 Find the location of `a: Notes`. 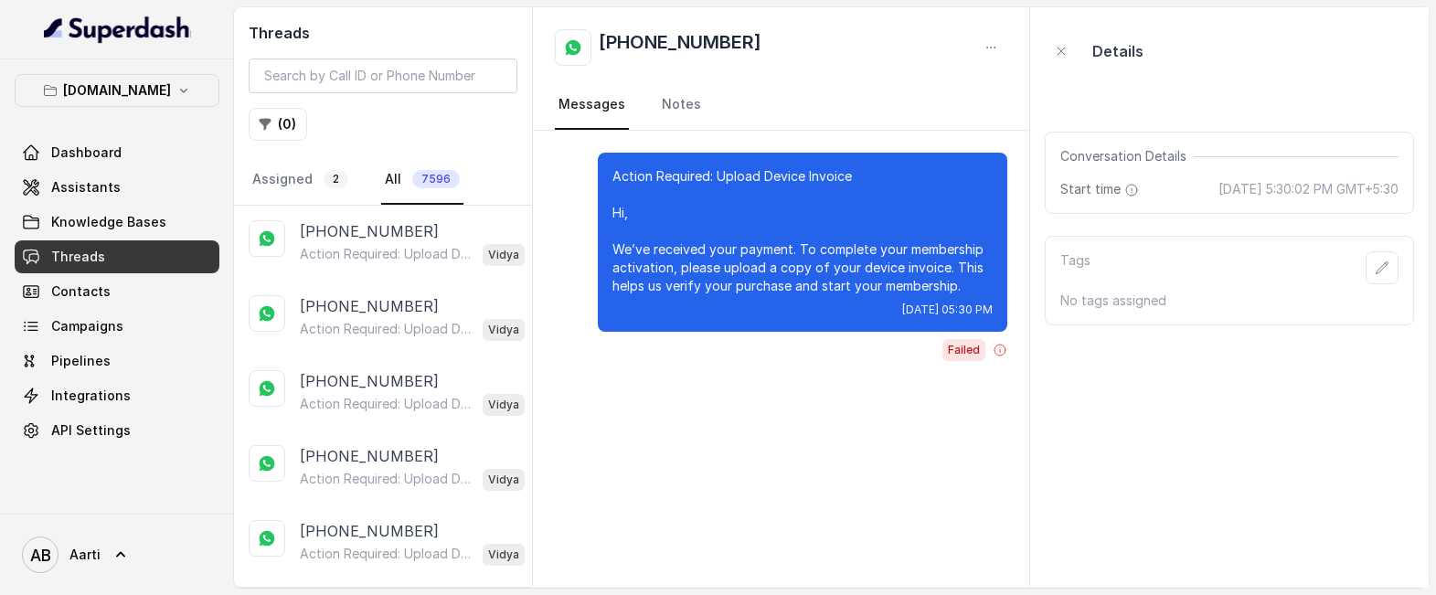

a: Notes is located at coordinates (681, 105).